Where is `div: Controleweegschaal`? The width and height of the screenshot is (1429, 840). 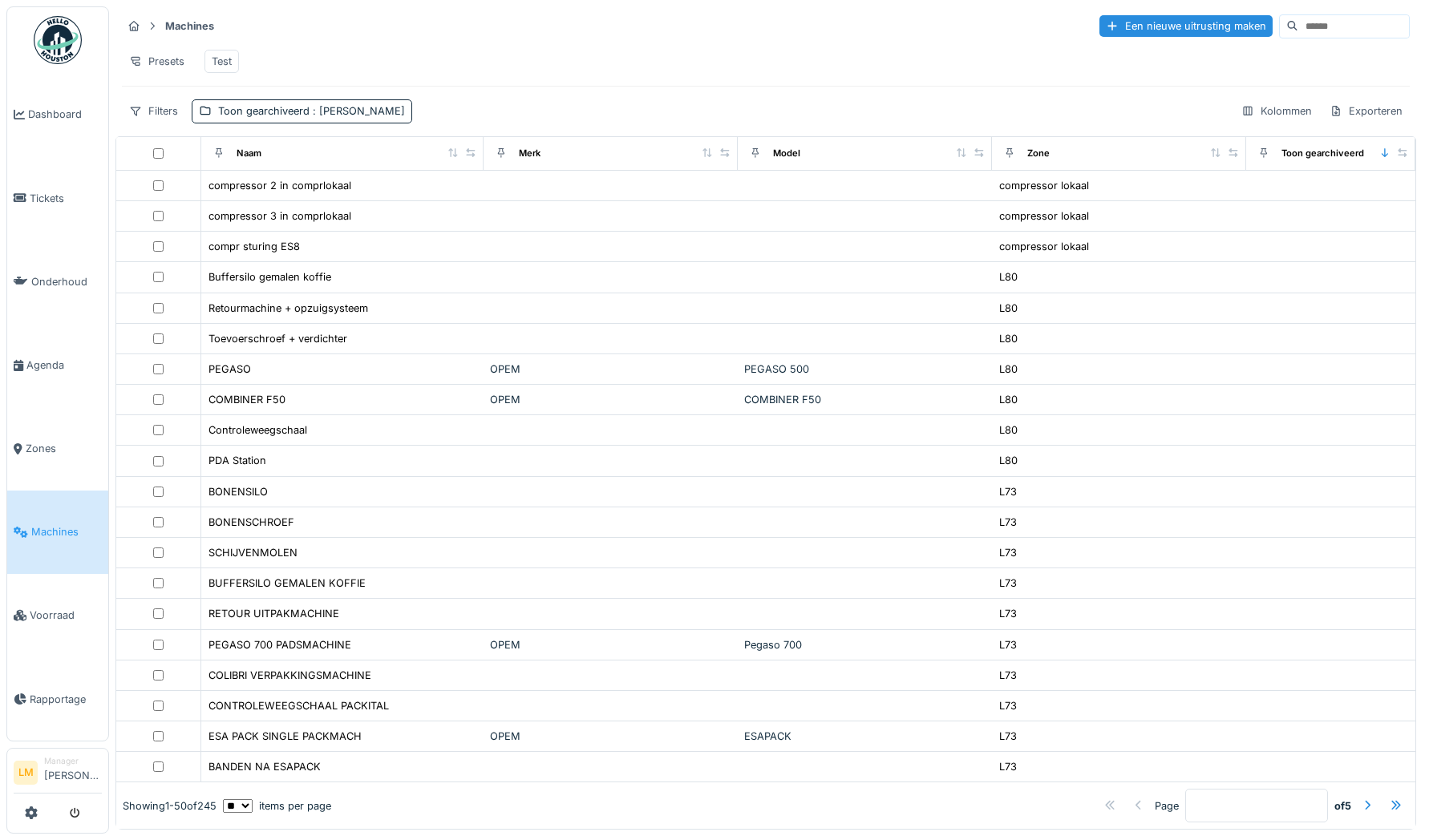
div: Controleweegschaal is located at coordinates (257, 430).